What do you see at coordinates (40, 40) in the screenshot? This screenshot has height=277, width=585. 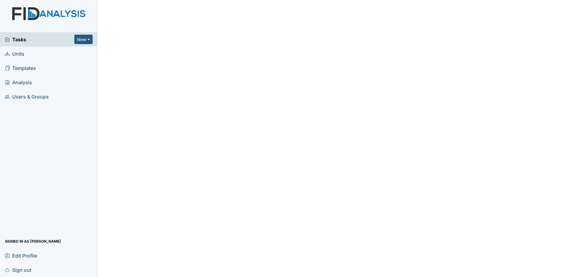 I see `a: Tasks` at bounding box center [40, 40].